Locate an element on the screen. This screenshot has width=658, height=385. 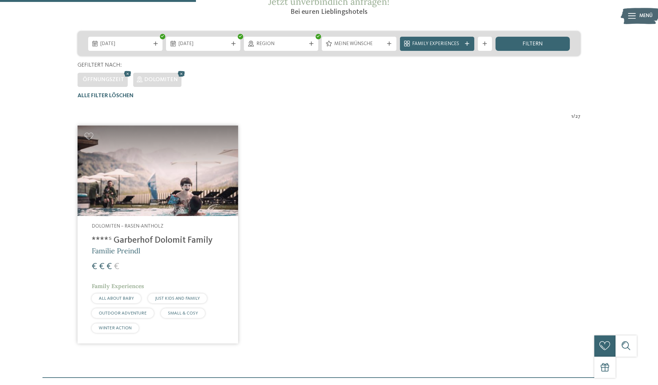
span: Öffnungszeit is located at coordinates (103, 79).